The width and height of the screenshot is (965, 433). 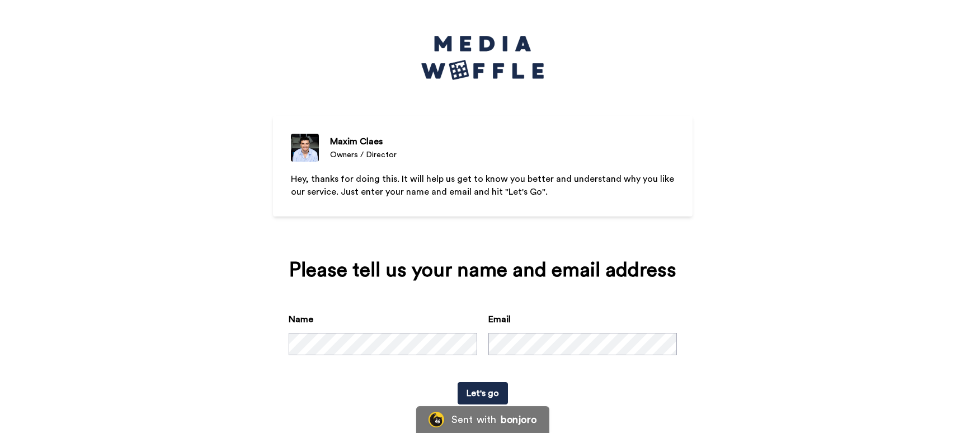 I want to click on span: Hey, thanks for doing this. It will help us get to know you better and understand why you like ou..., so click(x=483, y=185).